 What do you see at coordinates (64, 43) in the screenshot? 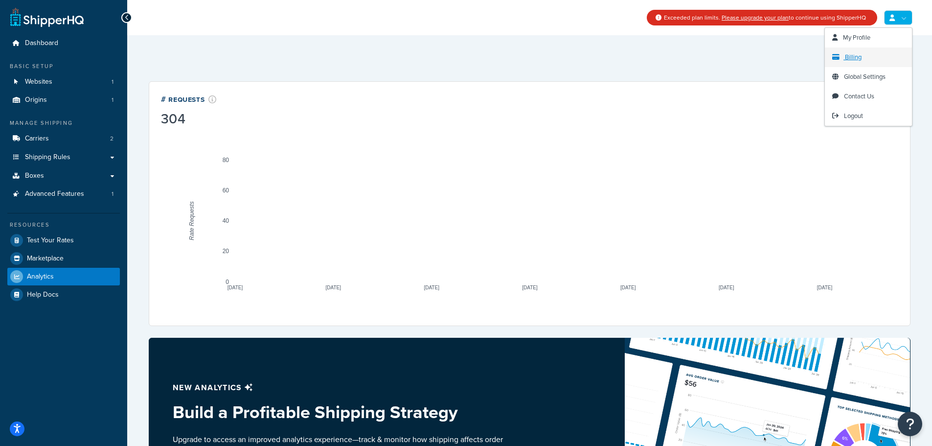
I see `li: Dashboard` at bounding box center [64, 43].